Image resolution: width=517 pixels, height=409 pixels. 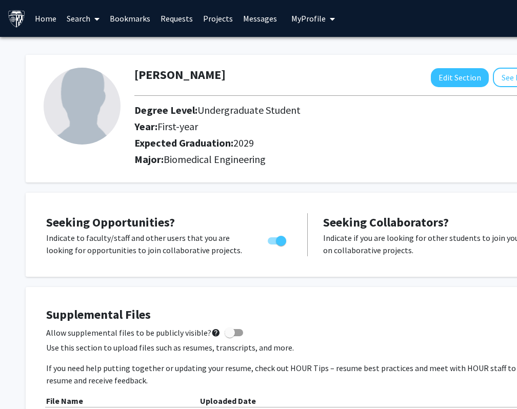 I want to click on span: Undergraduate Student, so click(x=249, y=110).